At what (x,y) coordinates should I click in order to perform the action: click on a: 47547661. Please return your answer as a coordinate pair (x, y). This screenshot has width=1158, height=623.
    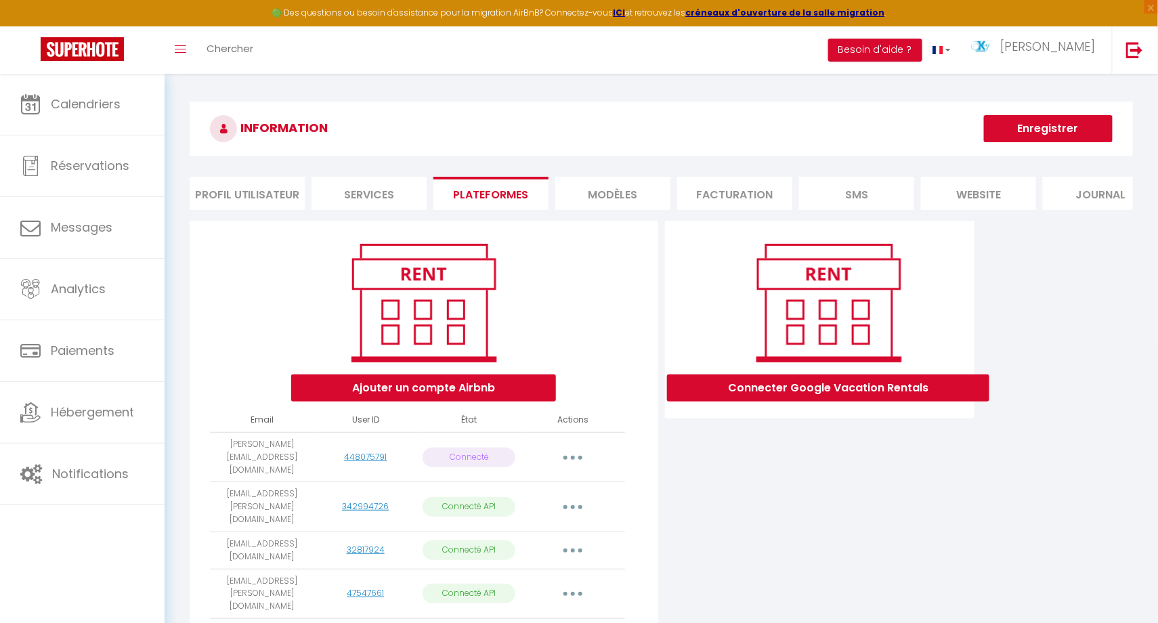
    Looking at the image, I should click on (365, 593).